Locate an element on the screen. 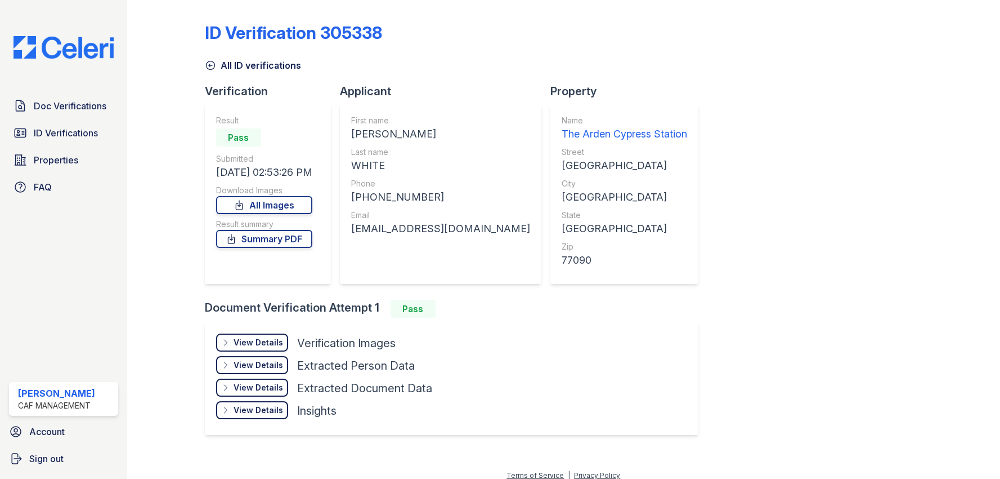 This screenshot has height=479, width=1000. div: Last name is located at coordinates (441, 152).